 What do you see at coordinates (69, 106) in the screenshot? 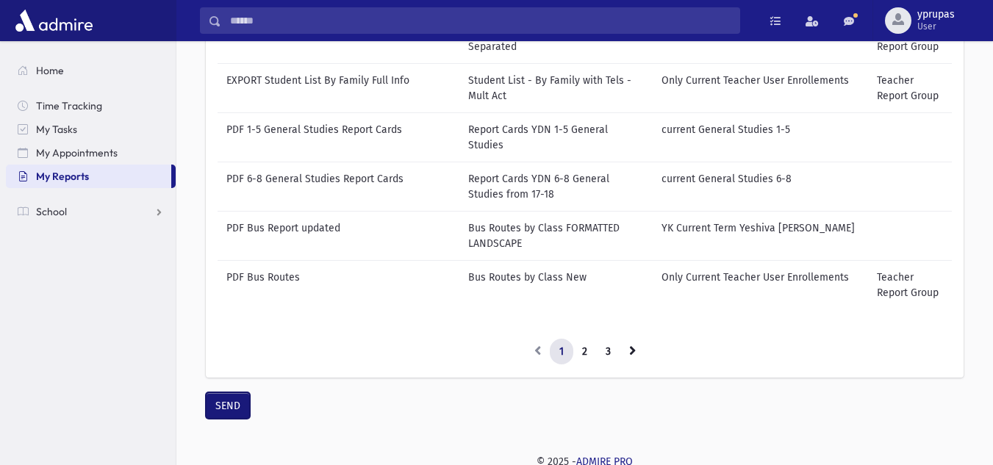
I see `span: Time Tracking` at bounding box center [69, 106].